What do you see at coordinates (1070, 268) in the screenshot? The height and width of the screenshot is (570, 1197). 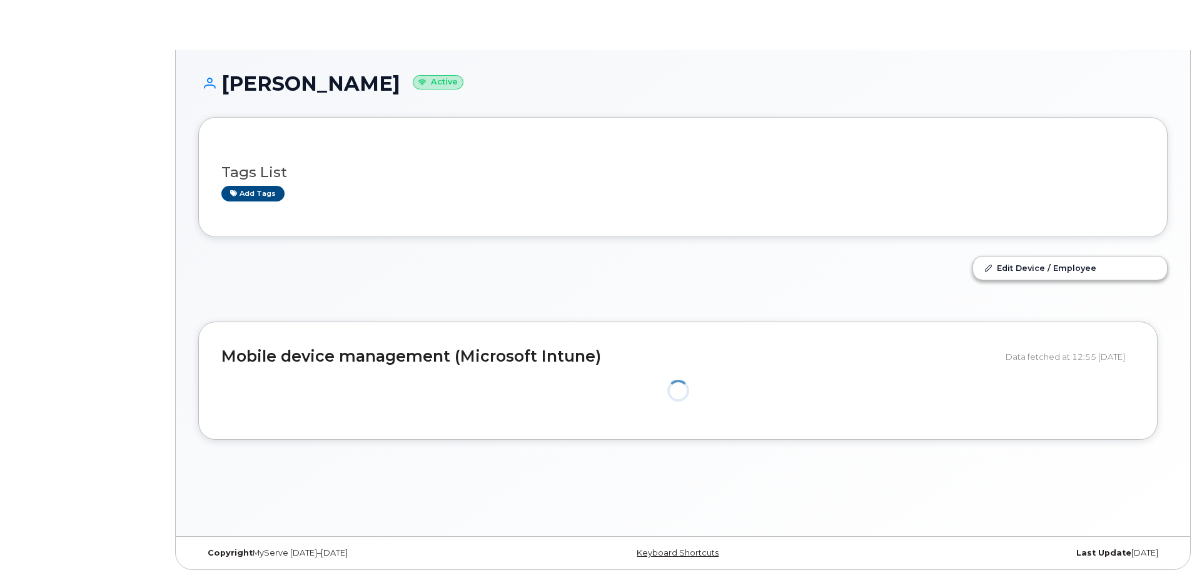 I see `a: Edit Device / Employee` at bounding box center [1070, 268].